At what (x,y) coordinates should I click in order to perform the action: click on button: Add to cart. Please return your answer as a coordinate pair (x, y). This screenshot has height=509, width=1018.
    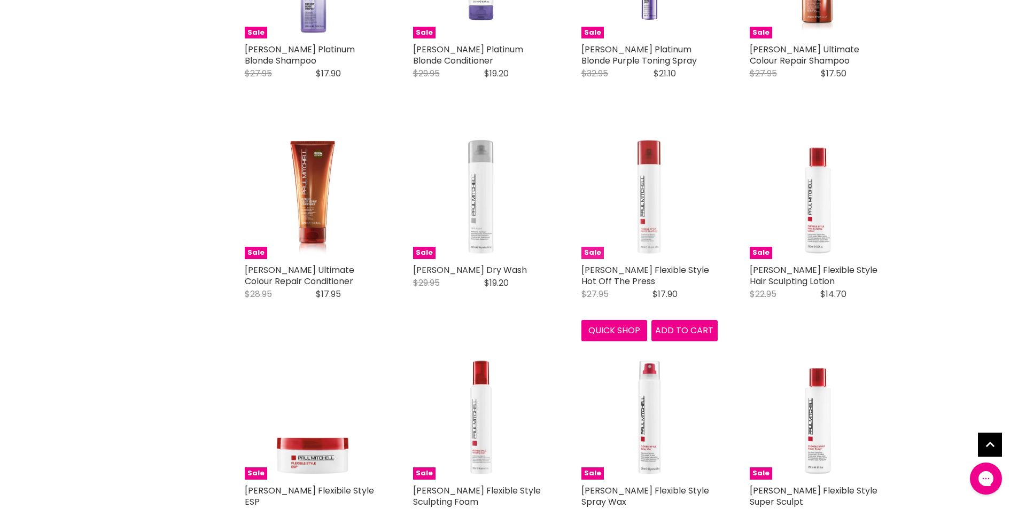
    Looking at the image, I should click on (685, 331).